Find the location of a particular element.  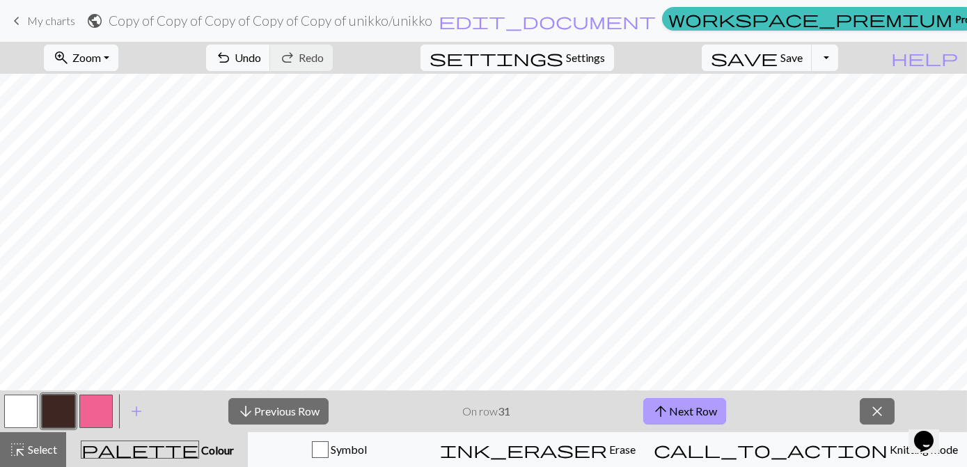

span: My charts is located at coordinates (51, 20).